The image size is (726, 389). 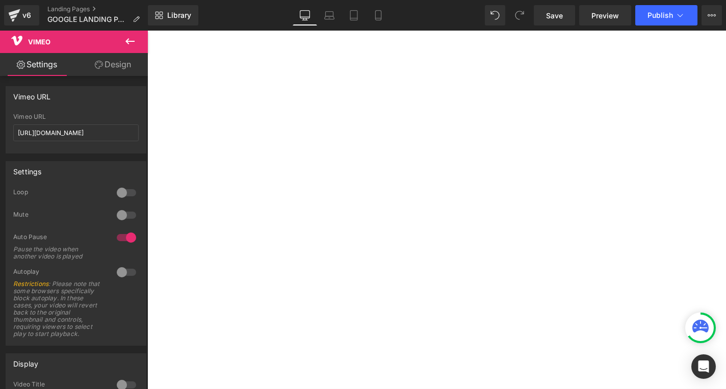 What do you see at coordinates (520, 15) in the screenshot?
I see `button: Redo` at bounding box center [520, 15].